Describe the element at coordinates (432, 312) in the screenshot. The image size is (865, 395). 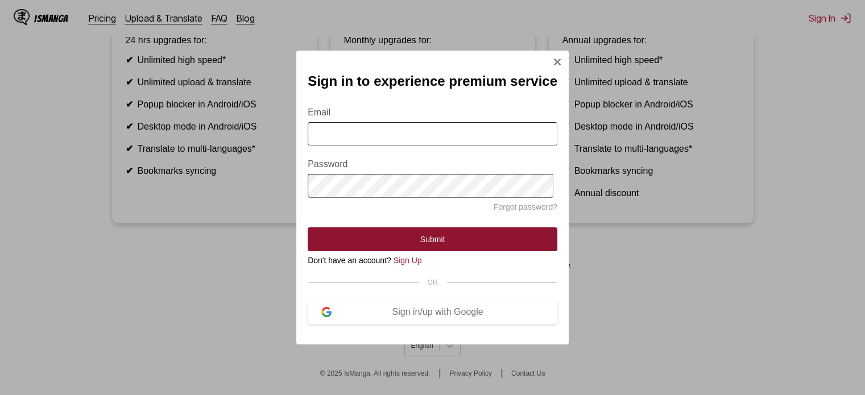
I see `button: Sign in/up with Google` at that location.